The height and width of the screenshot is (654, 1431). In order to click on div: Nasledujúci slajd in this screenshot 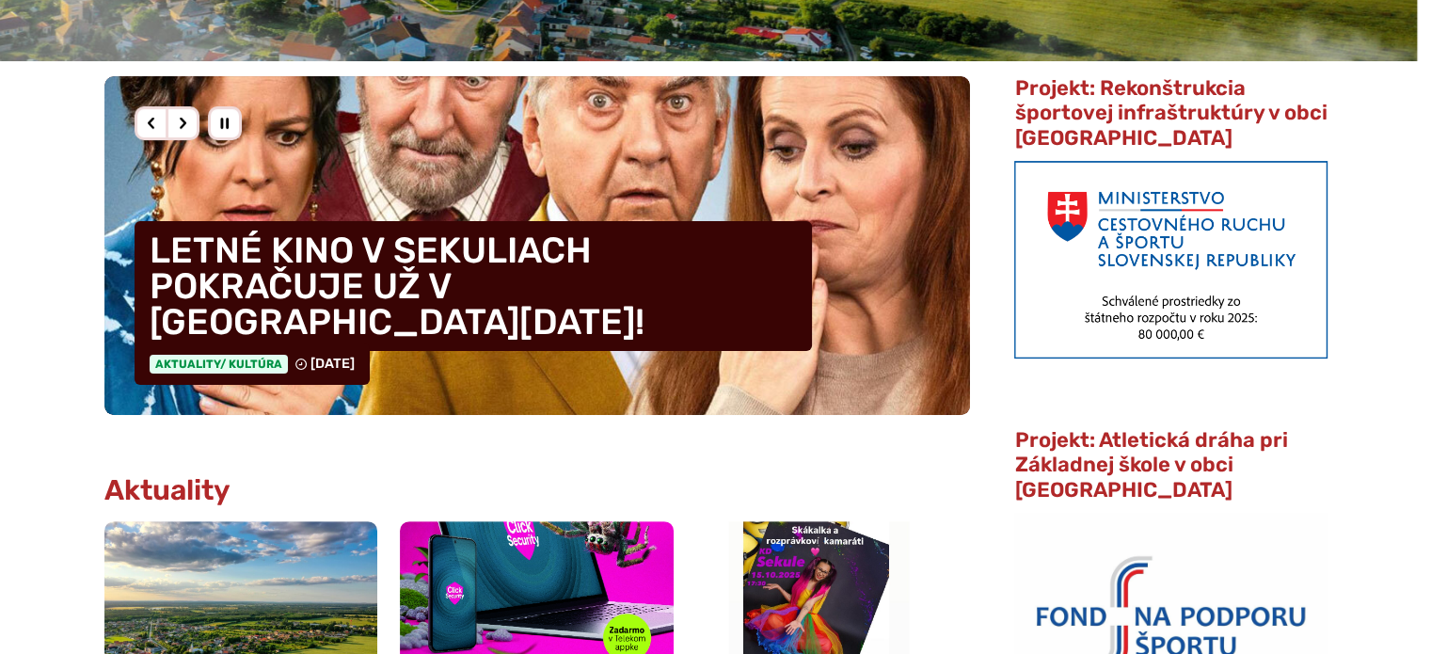, I will do `click(183, 123)`.